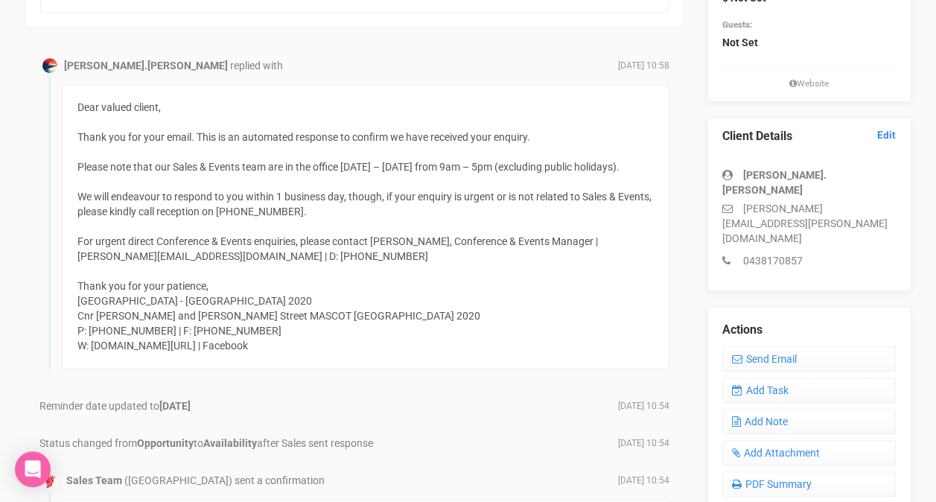  What do you see at coordinates (809, 136) in the screenshot?
I see `legend: Client Details` at bounding box center [809, 136].